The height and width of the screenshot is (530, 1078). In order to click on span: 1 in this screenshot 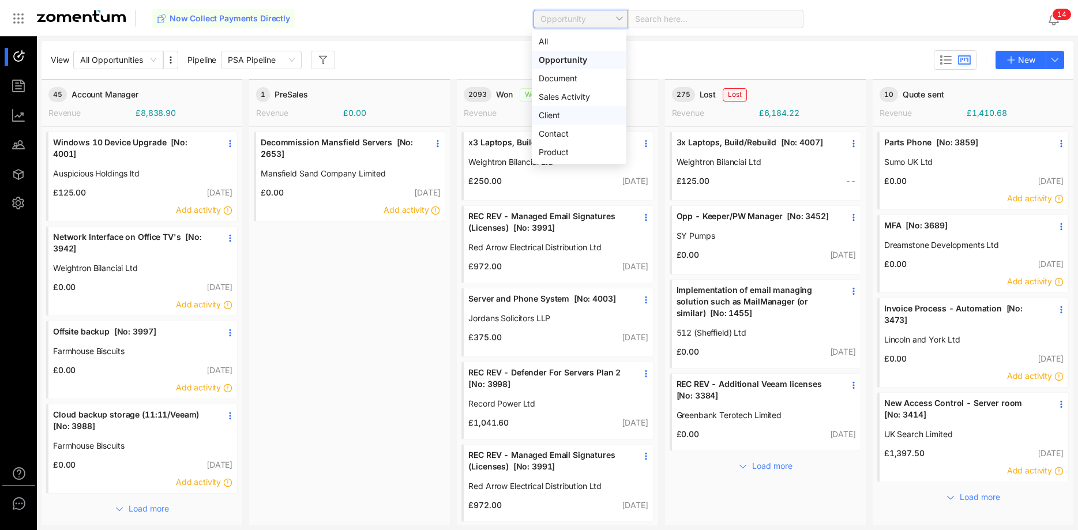, I will do `click(1059, 14)`.